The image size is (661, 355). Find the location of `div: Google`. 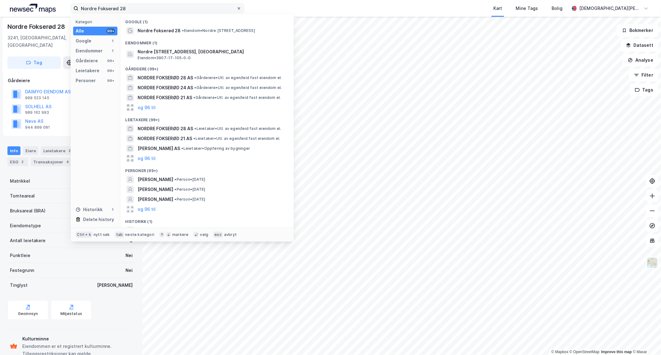

div: Google is located at coordinates (83, 41).